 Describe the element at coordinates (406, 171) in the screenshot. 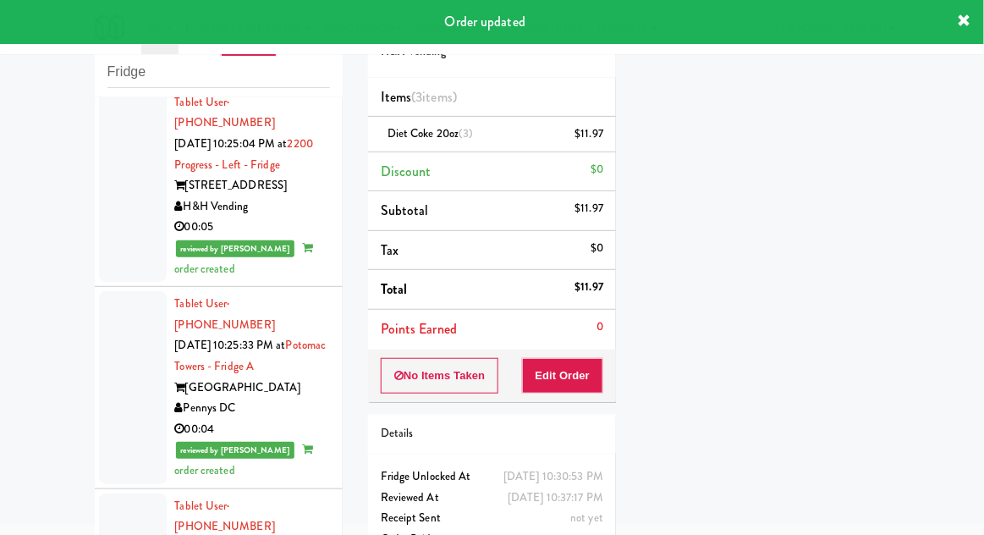

I see `span: Discount` at that location.